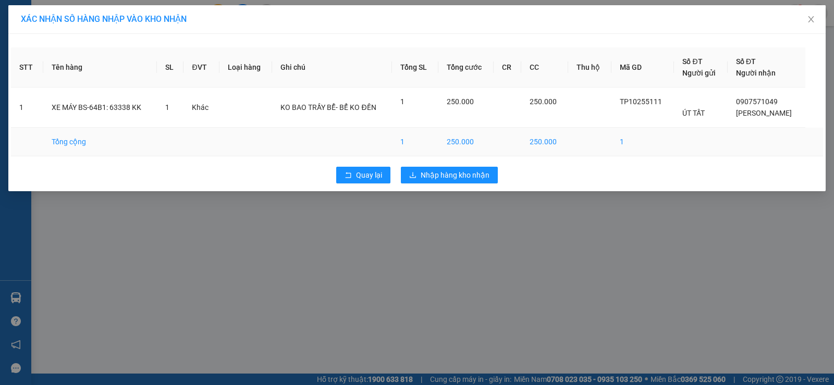 The image size is (834, 385). Describe the element at coordinates (369, 175) in the screenshot. I see `span: Quay lại` at that location.